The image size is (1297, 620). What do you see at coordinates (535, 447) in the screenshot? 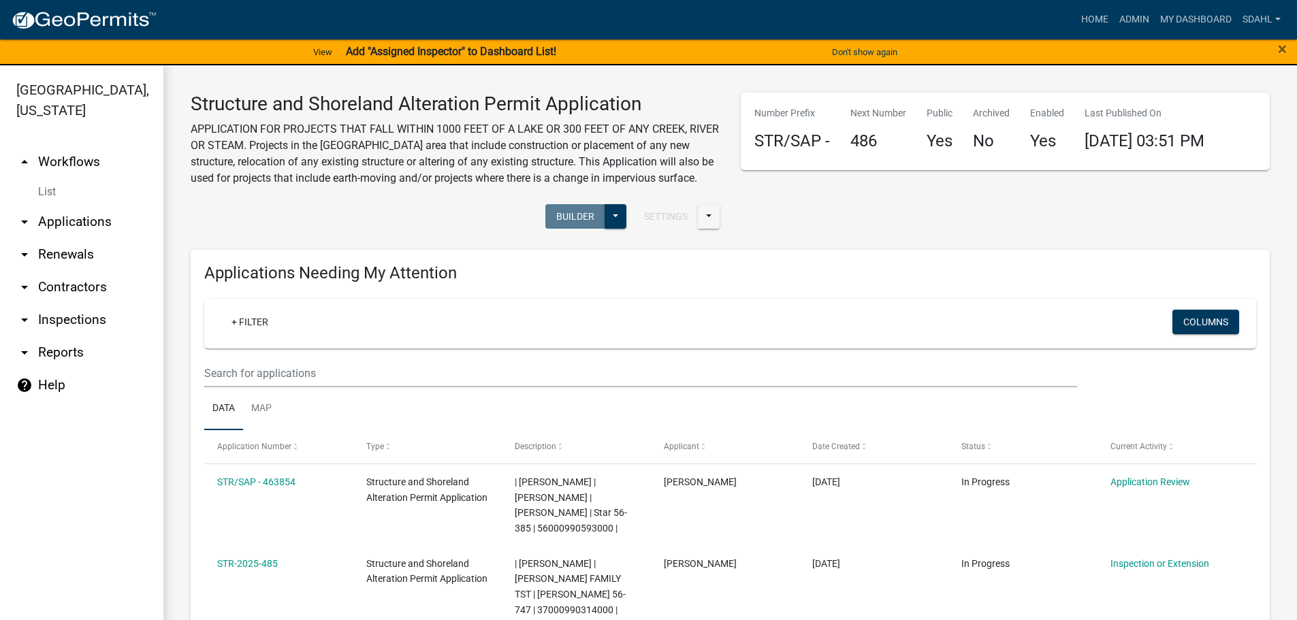
I see `span: Description` at bounding box center [535, 447].